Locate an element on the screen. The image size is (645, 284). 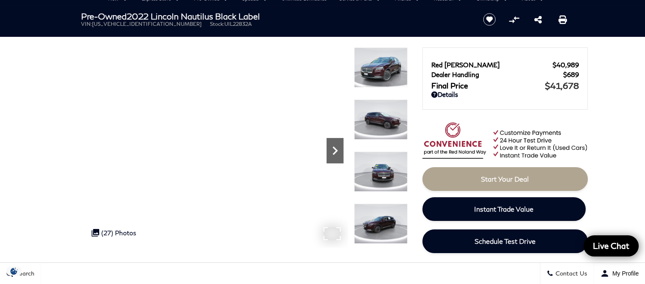
img: Used 2022 Burgundy Velvet Metallic Tinted Clearcoat Lincoln Black Label image 4 is located at coordinates (381, 224).